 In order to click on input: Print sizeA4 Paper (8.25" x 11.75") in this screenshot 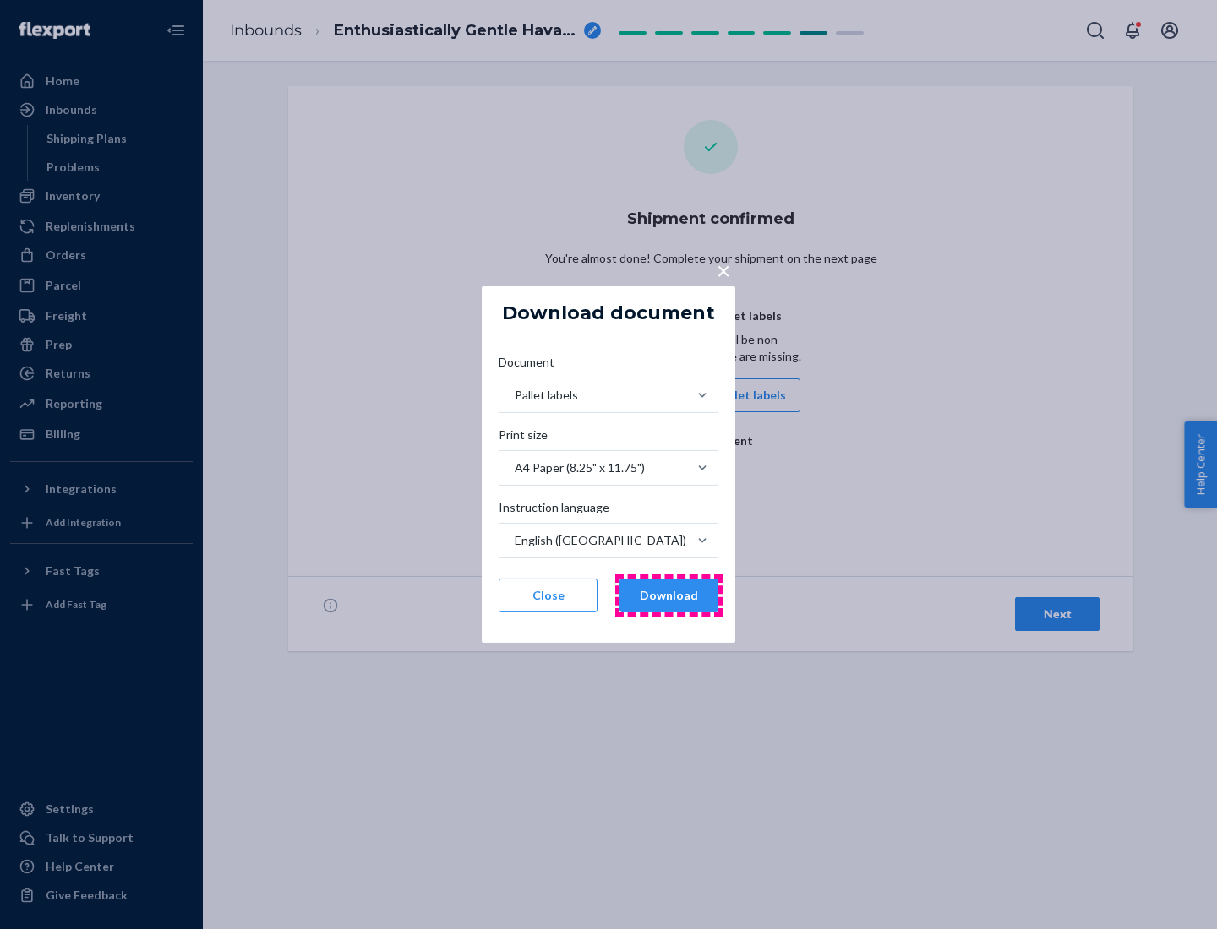, I will do `click(514, 468)`.